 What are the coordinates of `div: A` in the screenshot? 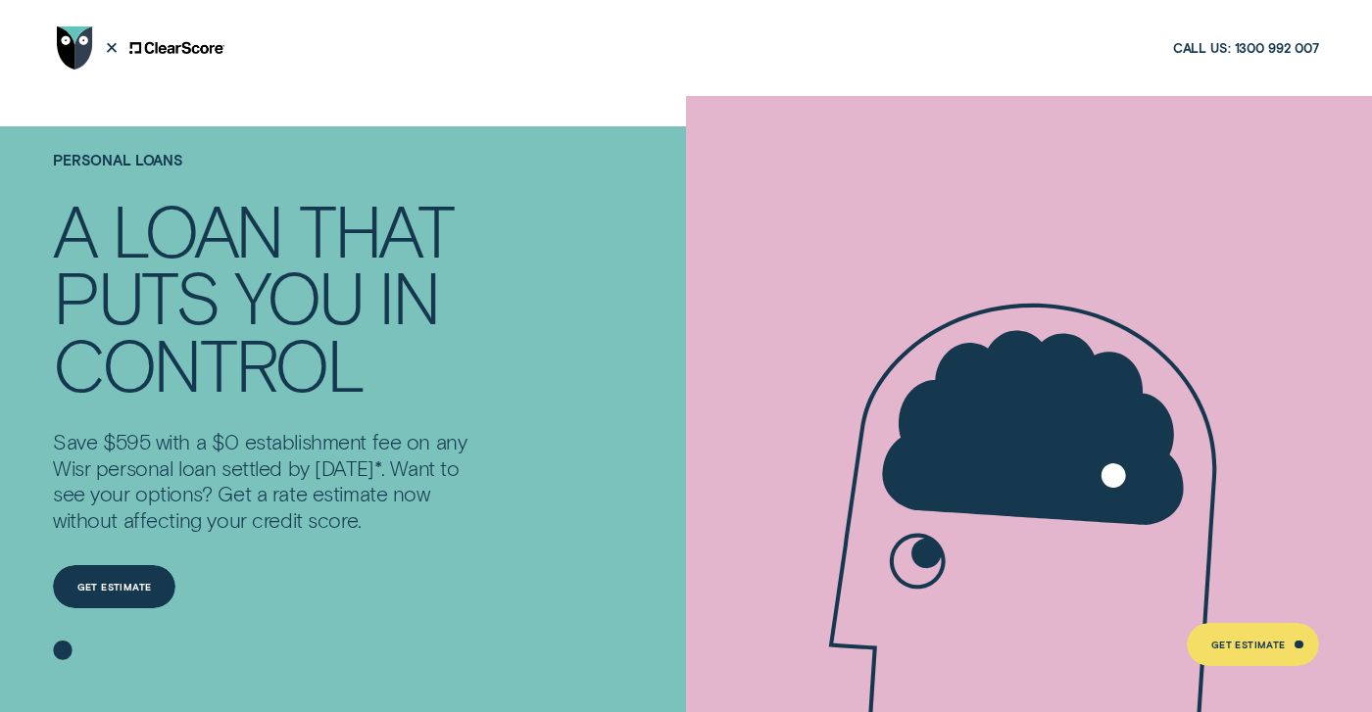 It's located at (74, 229).